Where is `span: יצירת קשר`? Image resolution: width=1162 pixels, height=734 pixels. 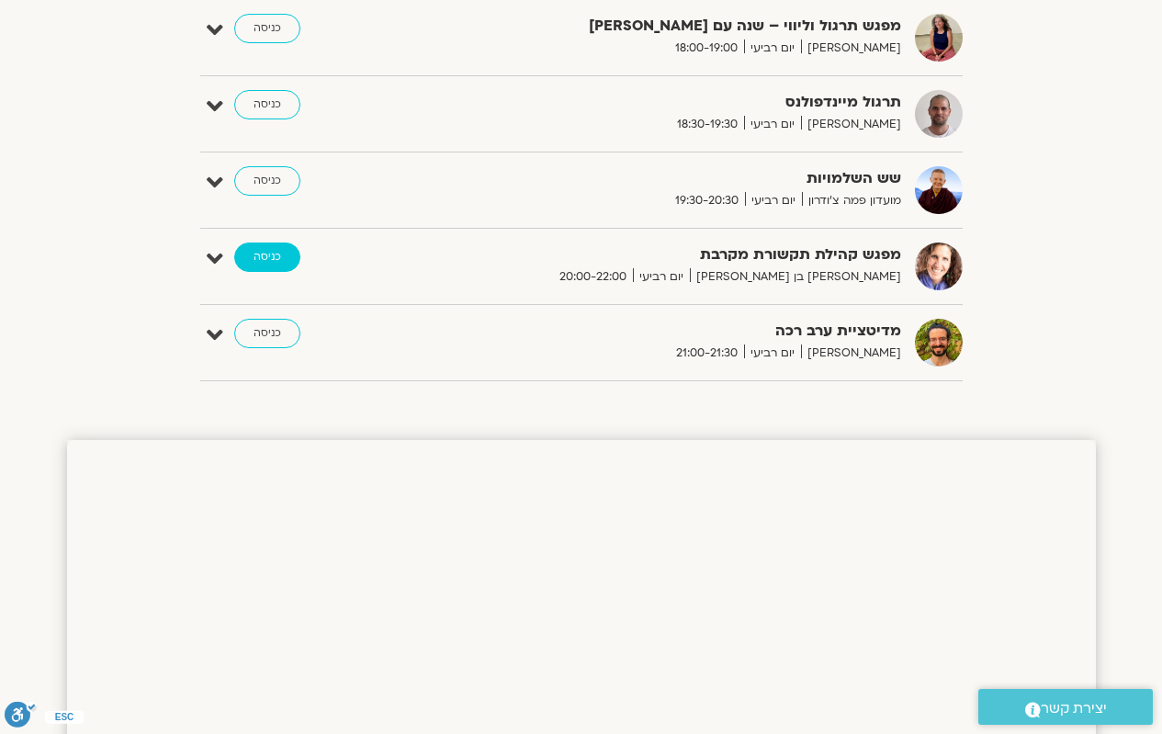
span: יצירת קשר is located at coordinates (1074, 708).